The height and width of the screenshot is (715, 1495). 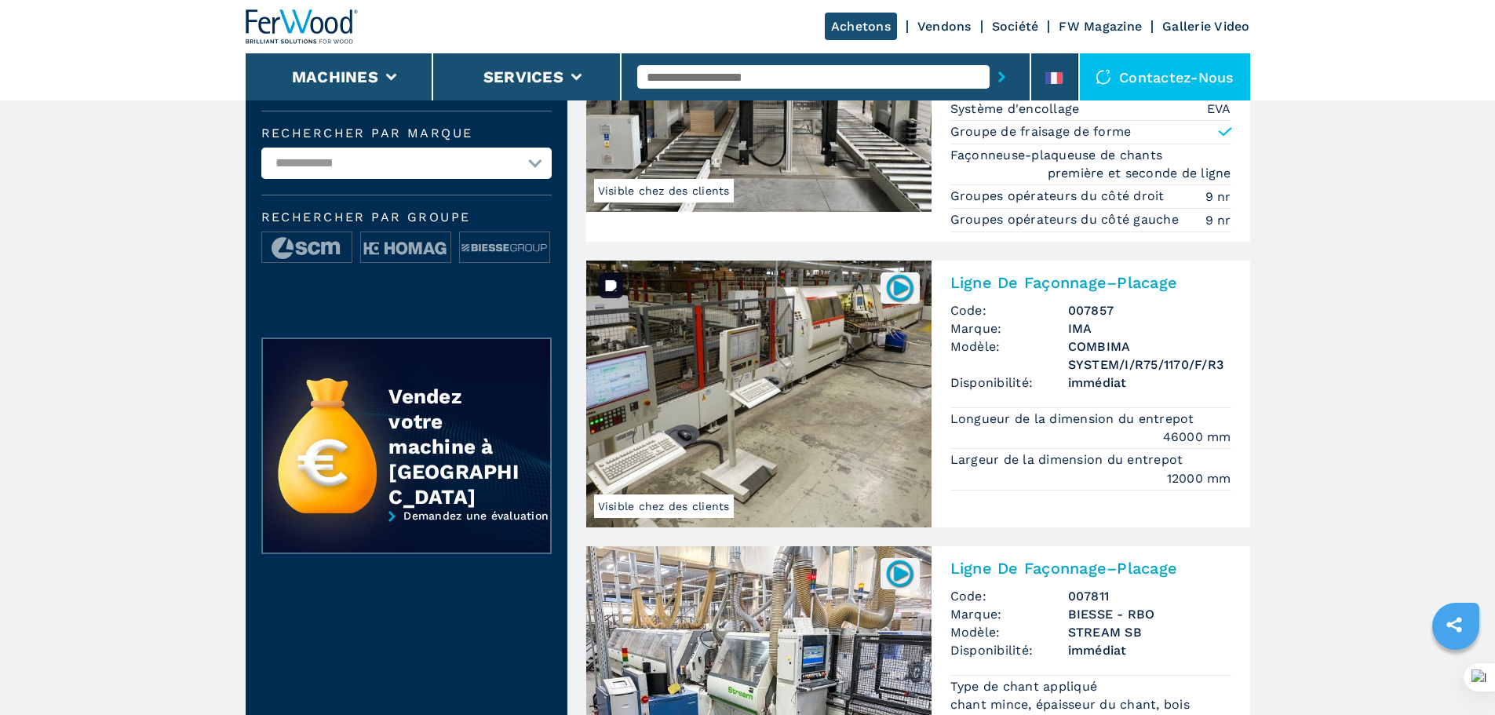 I want to click on em: 46000 mm, so click(x=1196, y=436).